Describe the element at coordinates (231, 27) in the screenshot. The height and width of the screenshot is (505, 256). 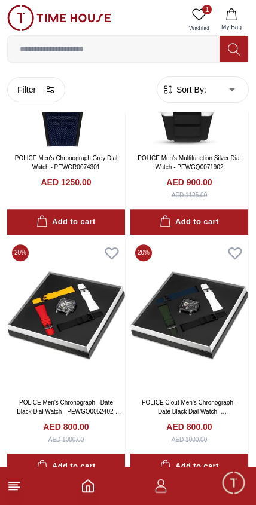
I see `span: My Bag` at that location.